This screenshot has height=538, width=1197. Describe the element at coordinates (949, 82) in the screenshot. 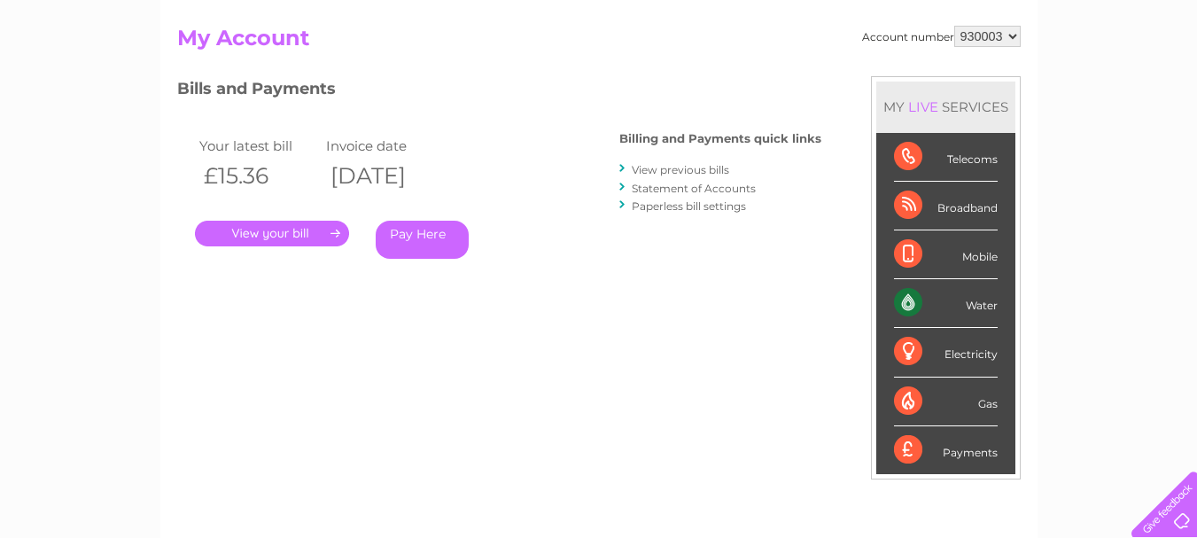

I see `a: Energy` at that location.